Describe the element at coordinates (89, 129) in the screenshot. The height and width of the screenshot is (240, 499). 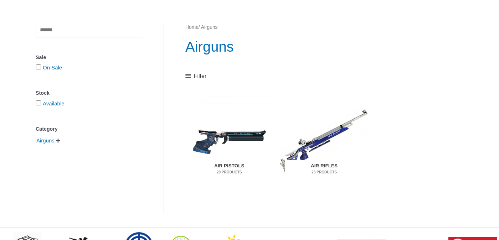
I see `div: Category` at that location.